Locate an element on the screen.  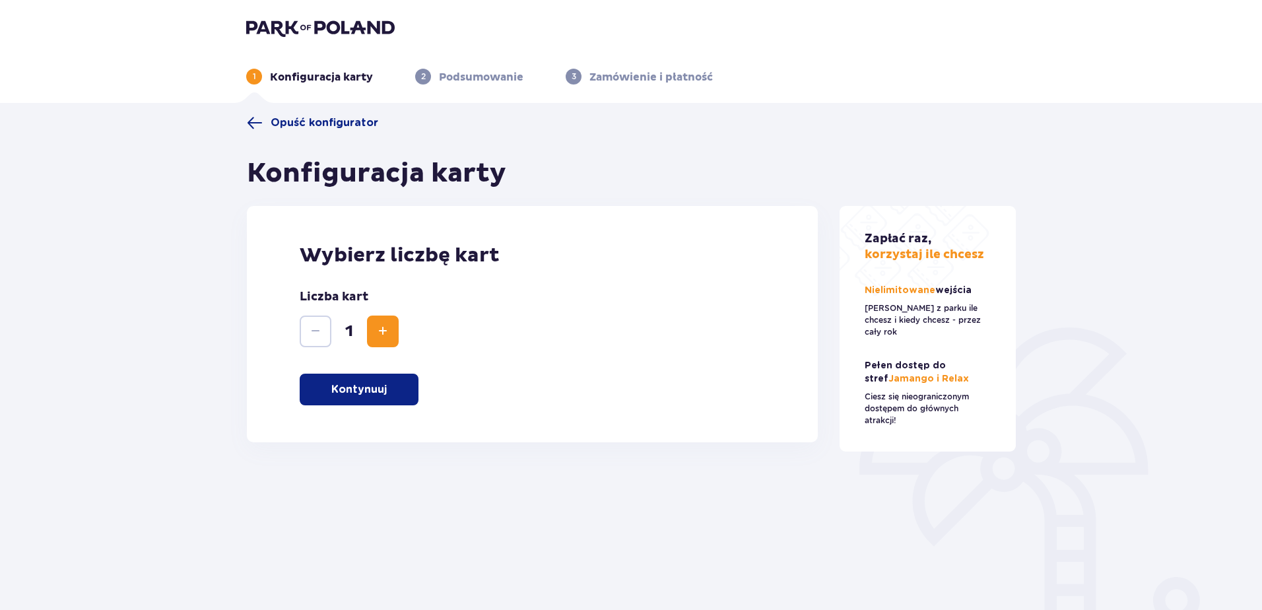
div: 3Zamówienie i płatność is located at coordinates (639, 77).